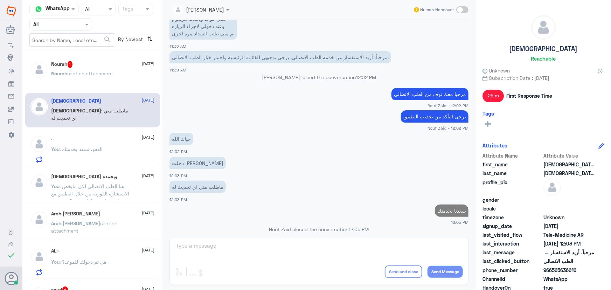 The height and width of the screenshot is (290, 611). I want to click on span: 966565636616, so click(569, 270).